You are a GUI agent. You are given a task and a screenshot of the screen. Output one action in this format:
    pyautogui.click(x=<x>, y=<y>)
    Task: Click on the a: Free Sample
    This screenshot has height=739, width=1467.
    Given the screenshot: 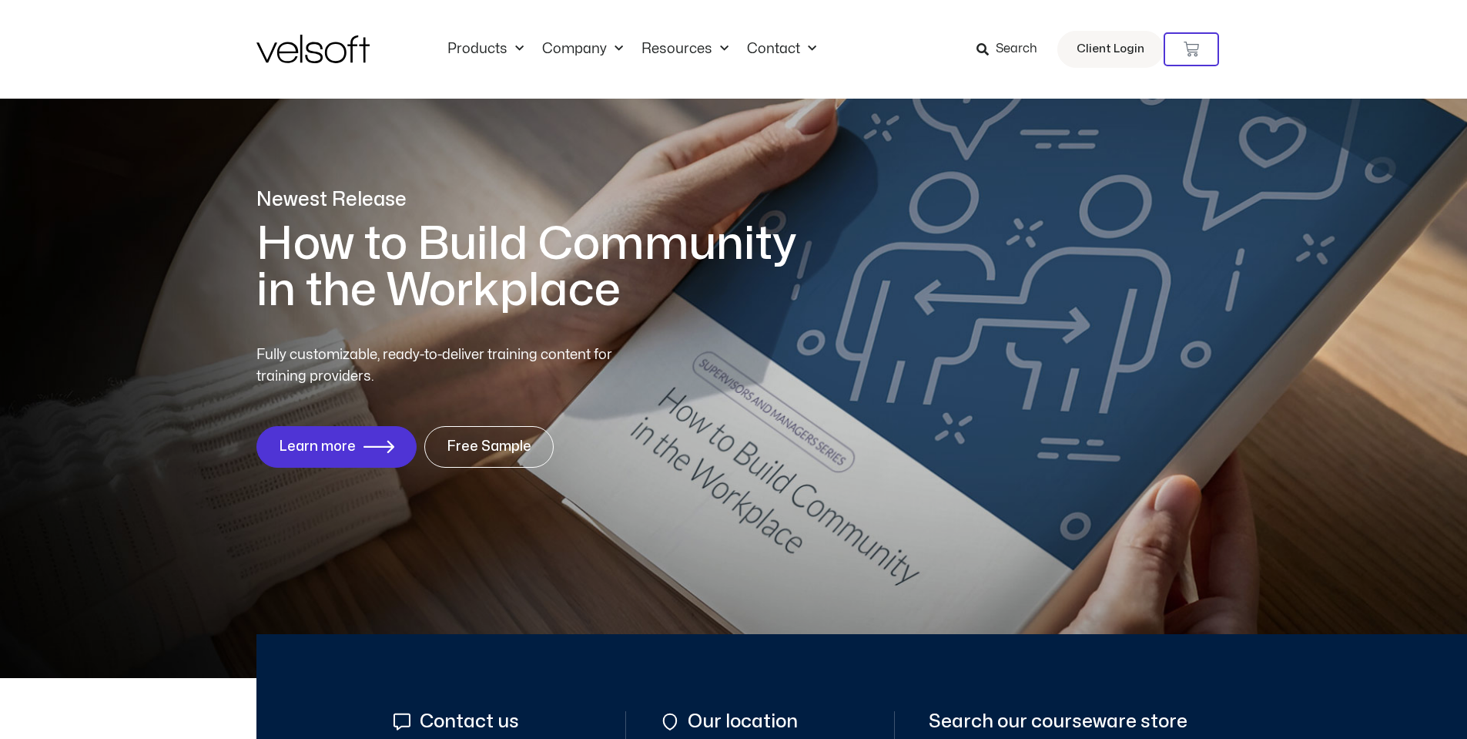 What is the action you would take?
    pyautogui.click(x=489, y=447)
    